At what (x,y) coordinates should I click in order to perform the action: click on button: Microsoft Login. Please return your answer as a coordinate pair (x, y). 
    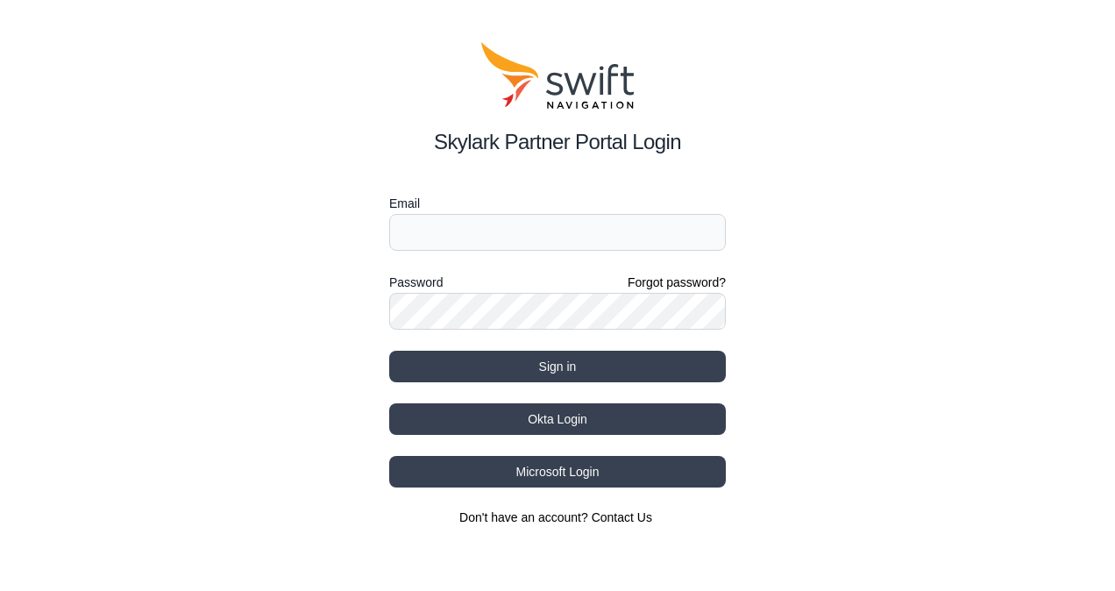
    Looking at the image, I should click on (557, 472).